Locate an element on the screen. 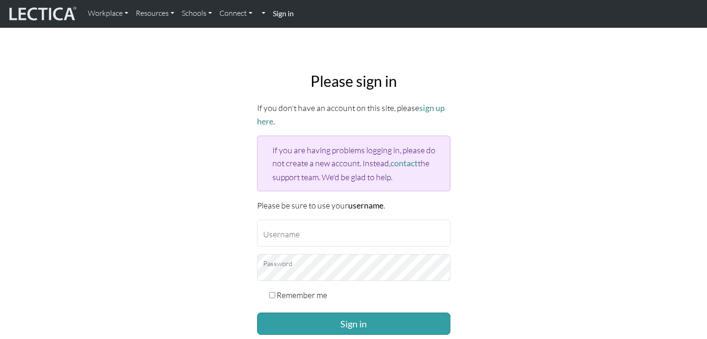 The height and width of the screenshot is (339, 707). p: Please be sure to use your . is located at coordinates (354, 206).